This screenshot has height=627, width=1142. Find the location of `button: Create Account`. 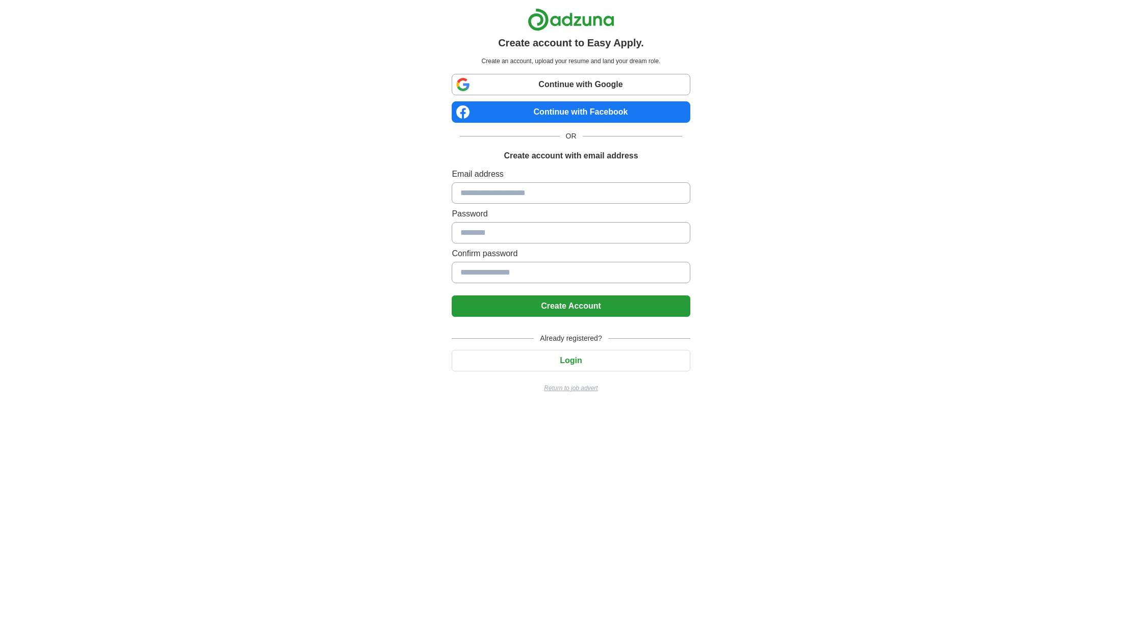

button: Create Account is located at coordinates (570, 306).